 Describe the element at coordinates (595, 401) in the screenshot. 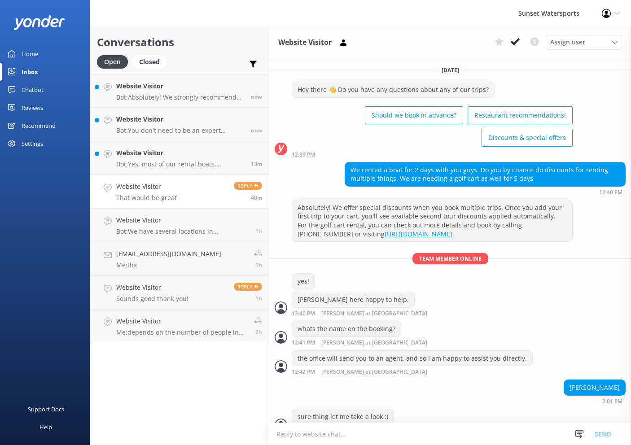

I see `div: Oct 04 2025 01:01pm (UTC -05:00) America/Cancun` at that location.